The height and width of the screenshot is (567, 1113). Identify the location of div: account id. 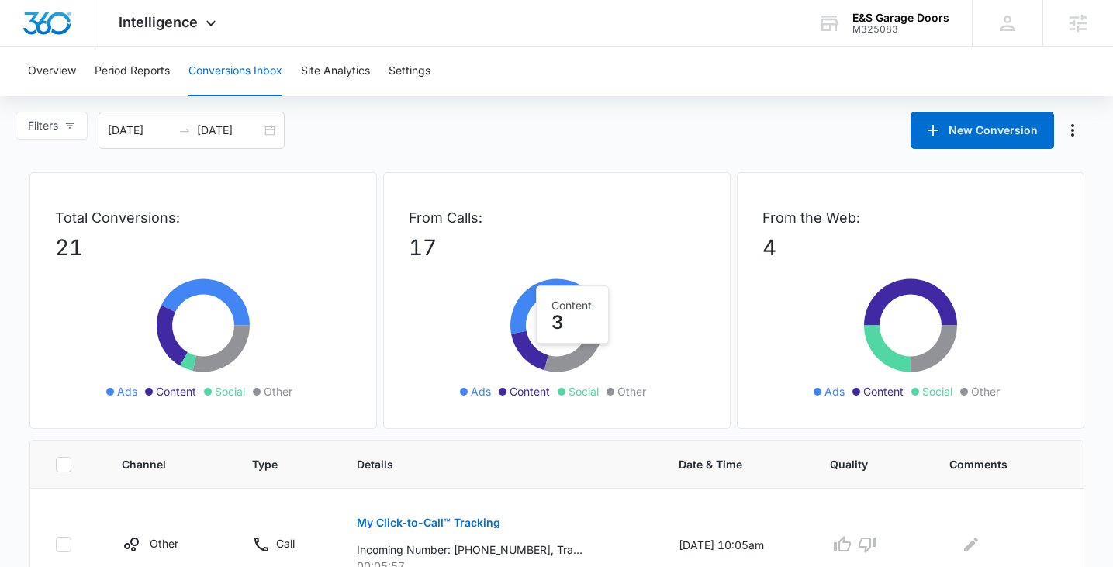
(900, 29).